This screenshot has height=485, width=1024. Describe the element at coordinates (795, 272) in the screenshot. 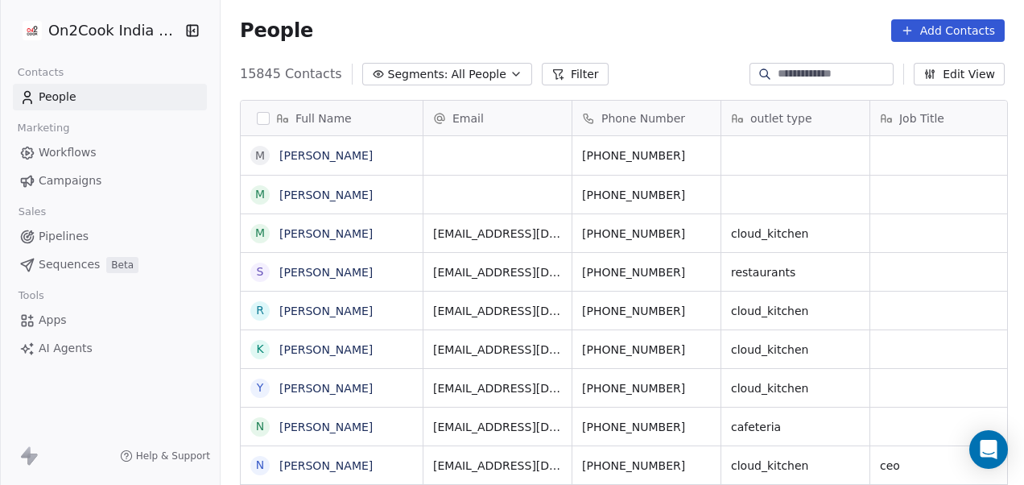

I see `span: restaurants` at that location.